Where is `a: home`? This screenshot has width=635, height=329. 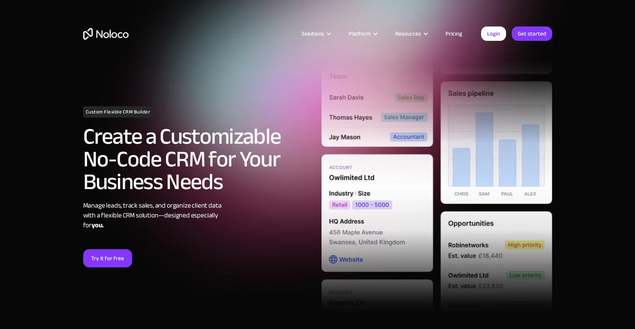
a: home is located at coordinates (106, 34).